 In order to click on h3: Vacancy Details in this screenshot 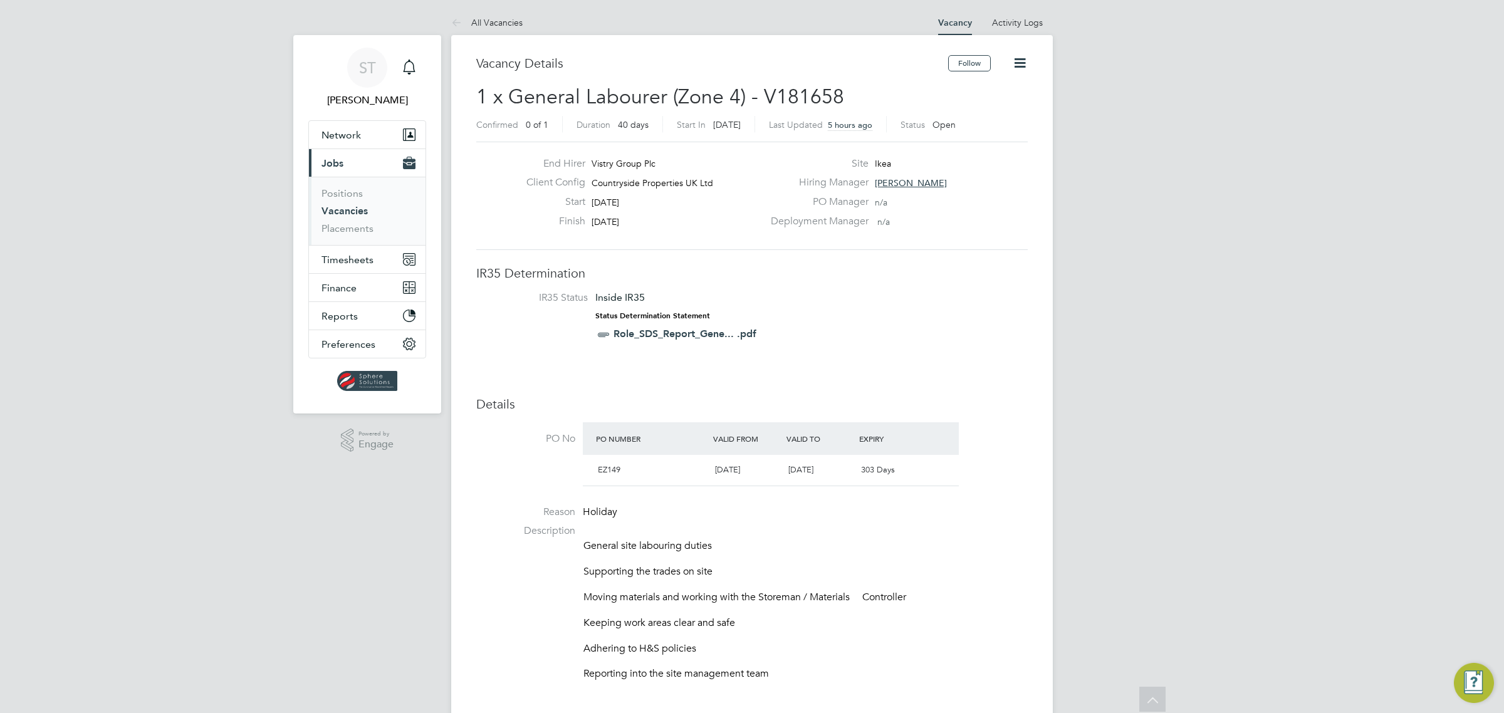, I will do `click(712, 63)`.